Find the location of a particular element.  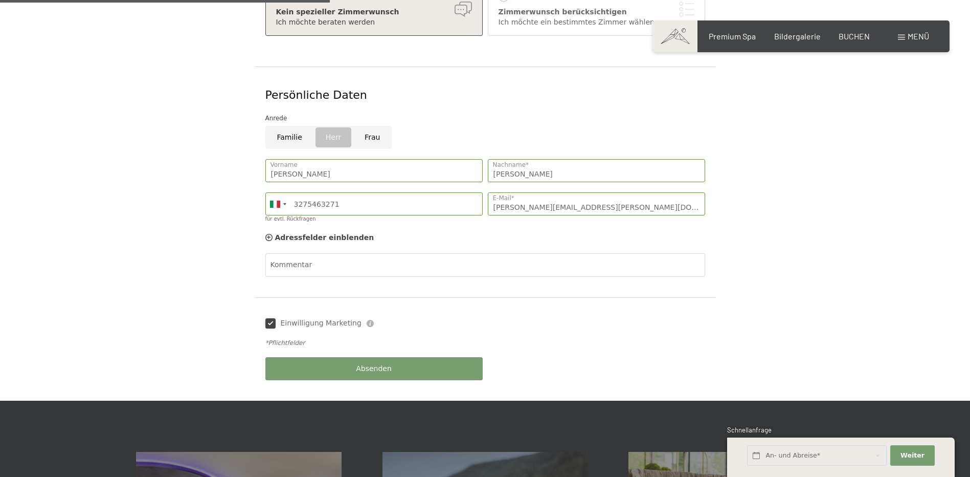

div: *Pflichtfelder is located at coordinates (485, 343).